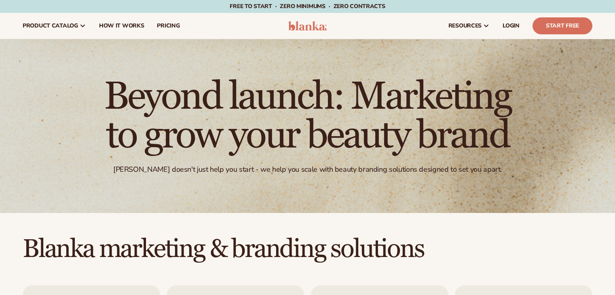  I want to click on span: pricing, so click(168, 26).